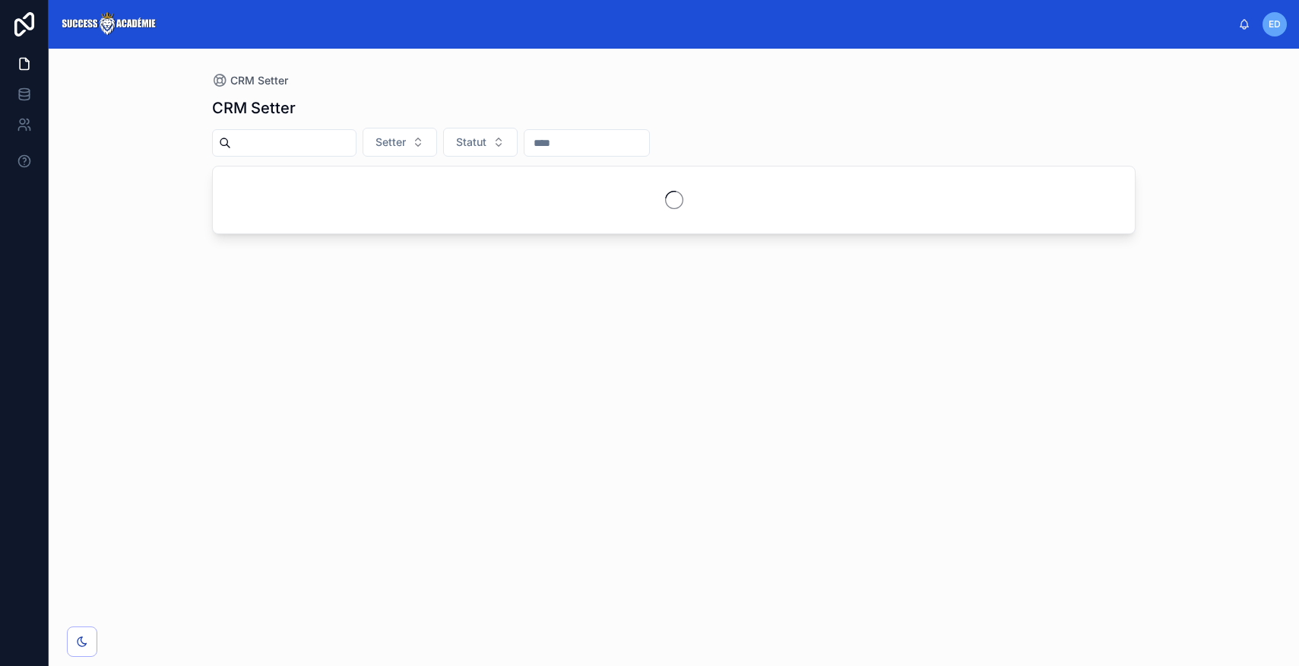  What do you see at coordinates (254, 108) in the screenshot?
I see `h1: CRM Setter` at bounding box center [254, 108].